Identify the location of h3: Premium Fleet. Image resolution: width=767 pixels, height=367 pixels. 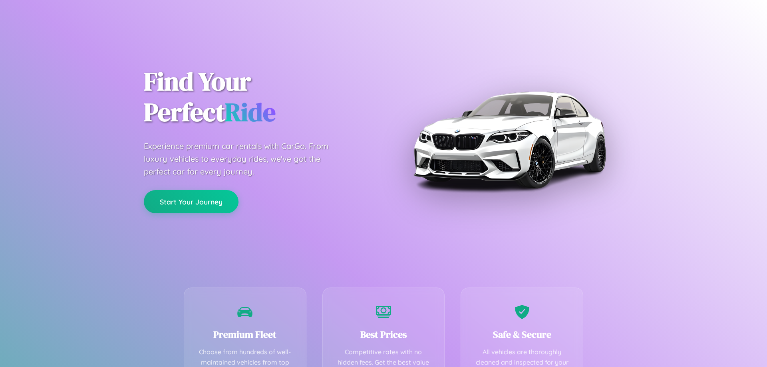
(245, 334).